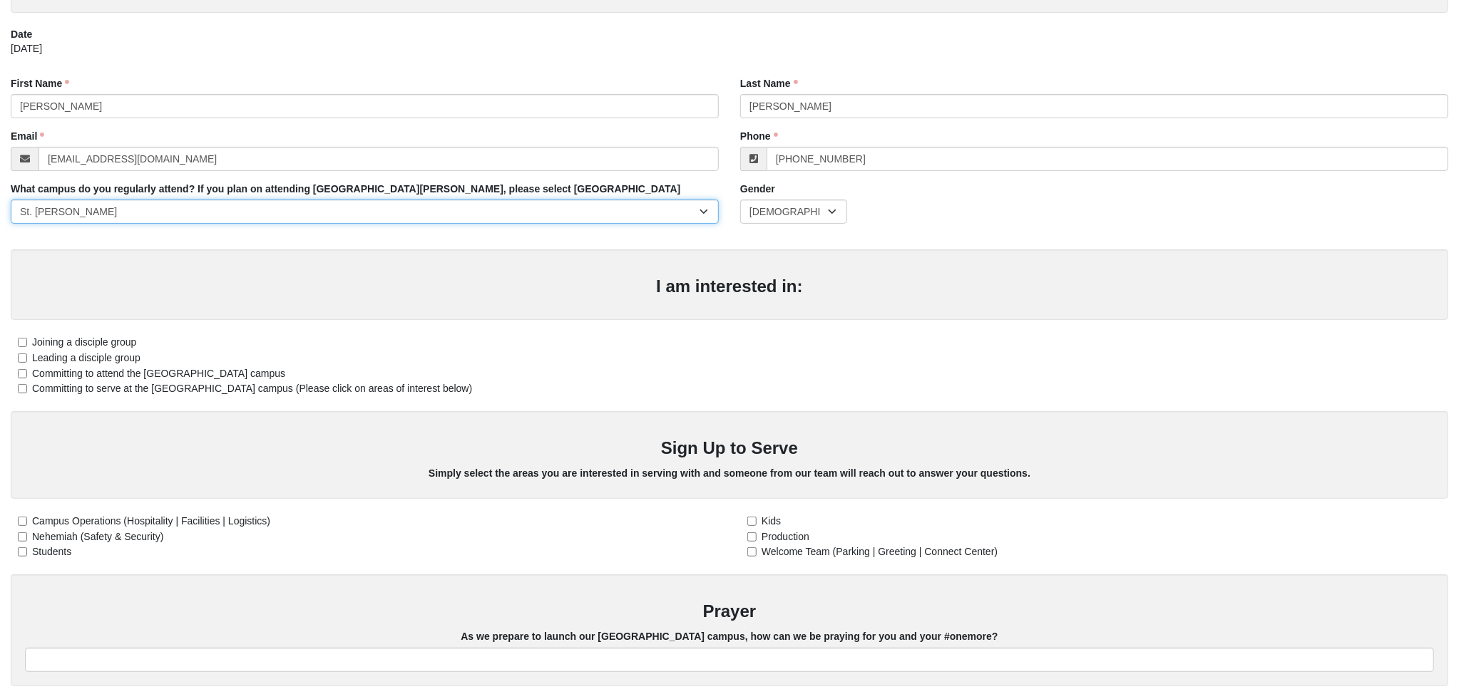  What do you see at coordinates (151, 521) in the screenshot?
I see `span: Campus Operations (Hospitality | Facilities | Logistics)` at bounding box center [151, 521].